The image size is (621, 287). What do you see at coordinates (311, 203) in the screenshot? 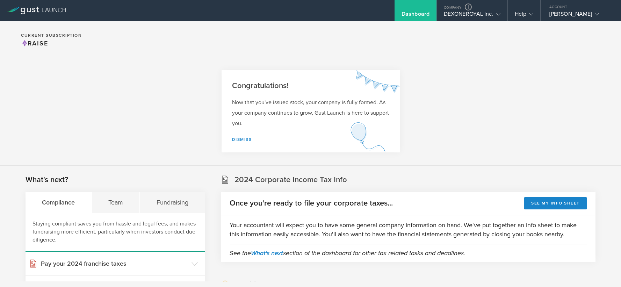
I see `h2: Once you're ready to file your corporate taxes...` at bounding box center [311, 203].